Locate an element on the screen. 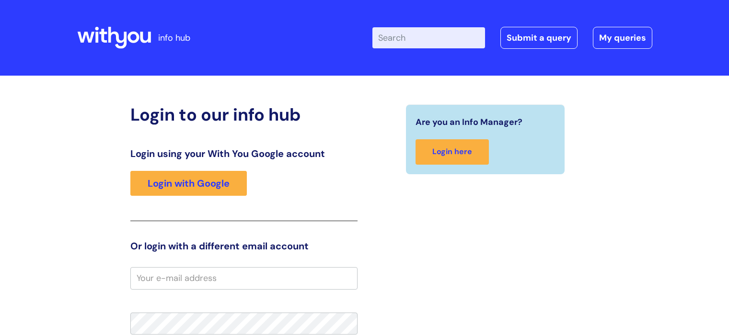 The image size is (729, 336). span: Are you an Info Manager? is located at coordinates (468, 122).